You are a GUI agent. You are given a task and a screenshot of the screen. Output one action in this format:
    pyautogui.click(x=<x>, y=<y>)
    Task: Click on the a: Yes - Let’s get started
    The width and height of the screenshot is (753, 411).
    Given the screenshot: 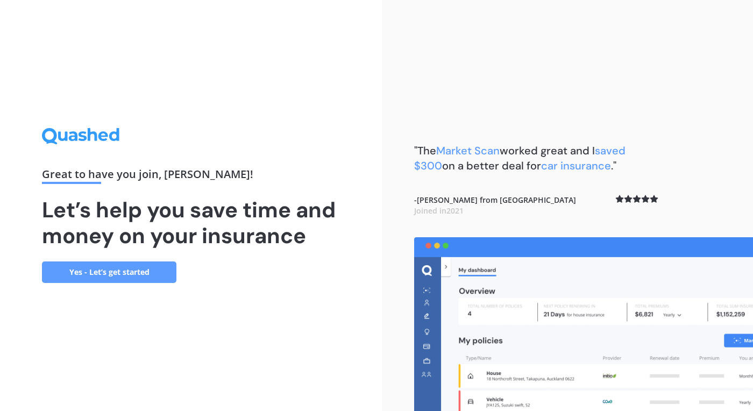 What is the action you would take?
    pyautogui.click(x=109, y=272)
    